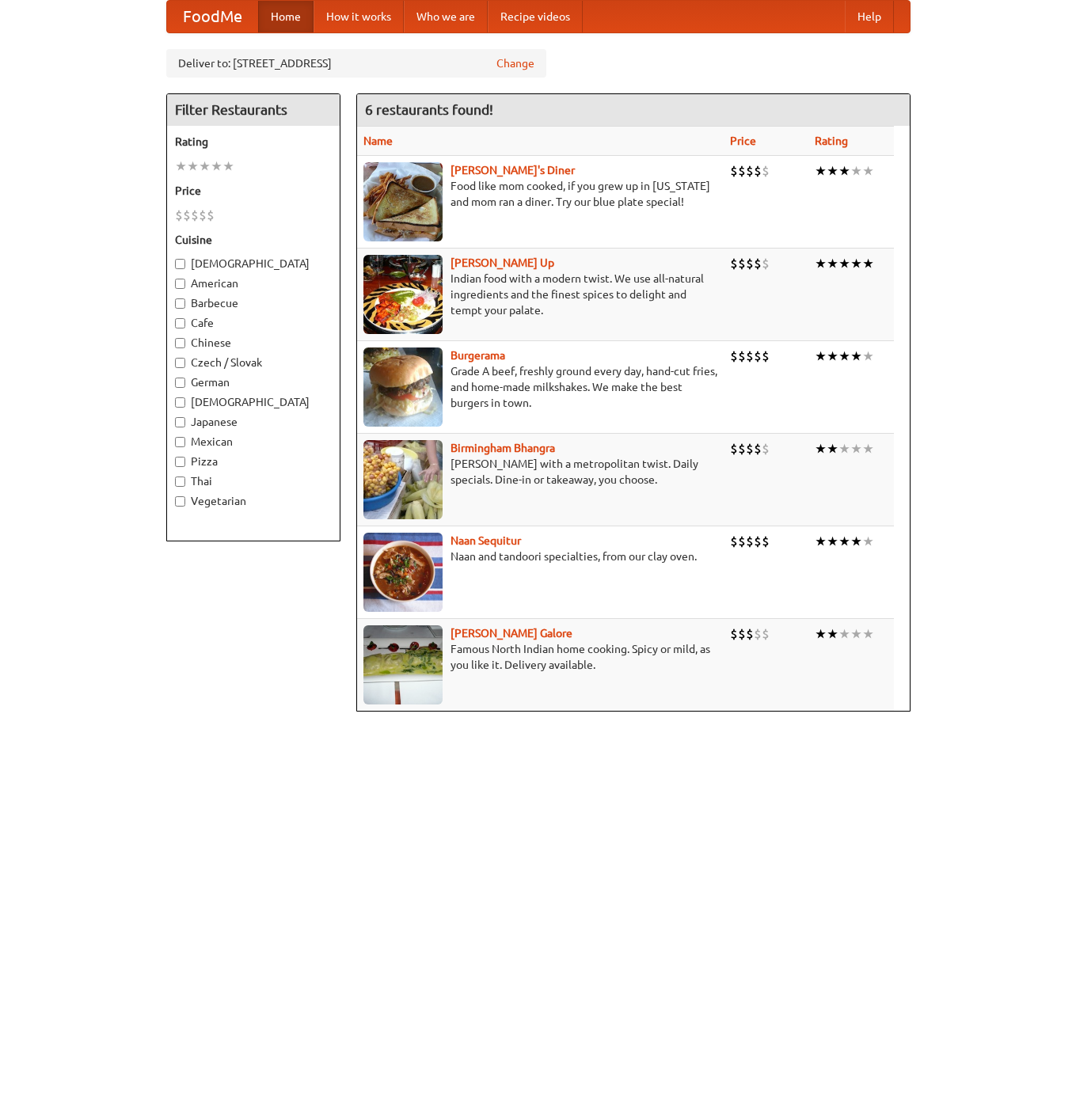 The image size is (1076, 1120). Describe the element at coordinates (180, 323) in the screenshot. I see `input: Cafe` at that location.